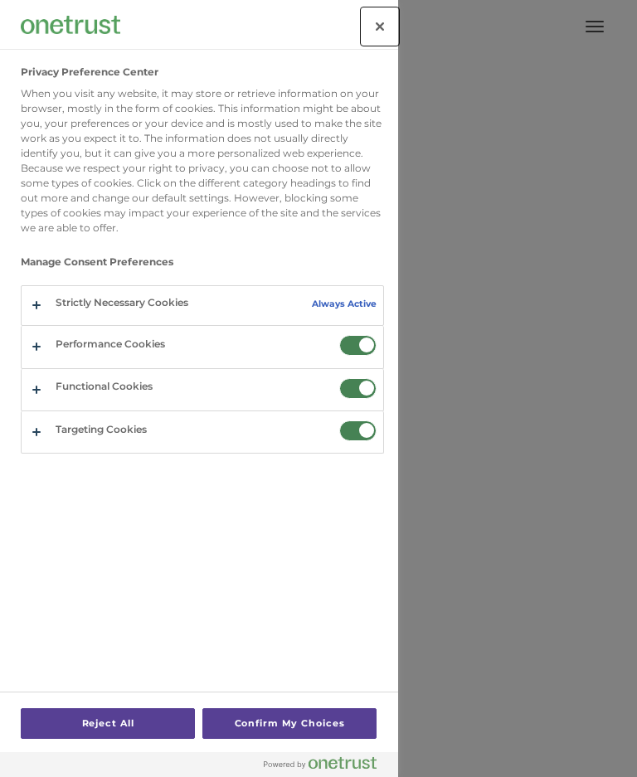 This screenshot has width=637, height=777. What do you see at coordinates (289, 723) in the screenshot?
I see `button: Confirm My Choices` at bounding box center [289, 723].